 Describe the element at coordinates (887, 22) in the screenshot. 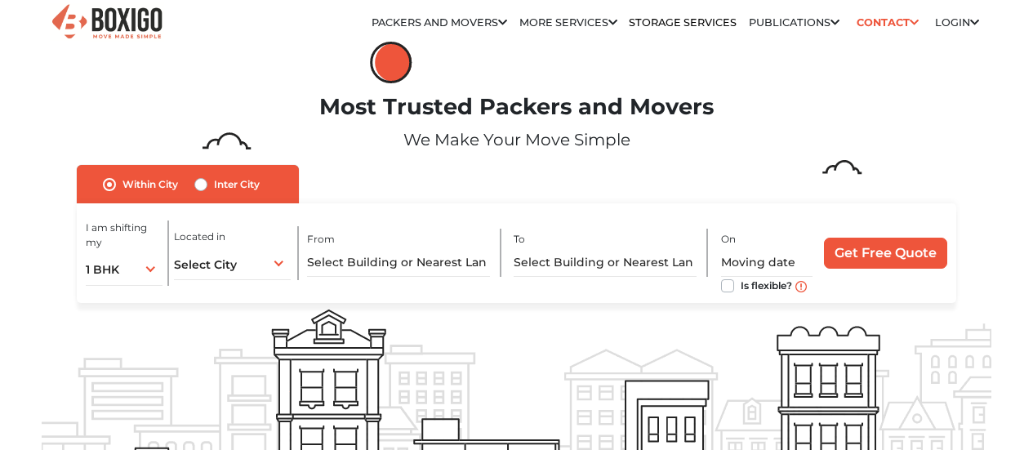

I see `a: Contact` at that location.